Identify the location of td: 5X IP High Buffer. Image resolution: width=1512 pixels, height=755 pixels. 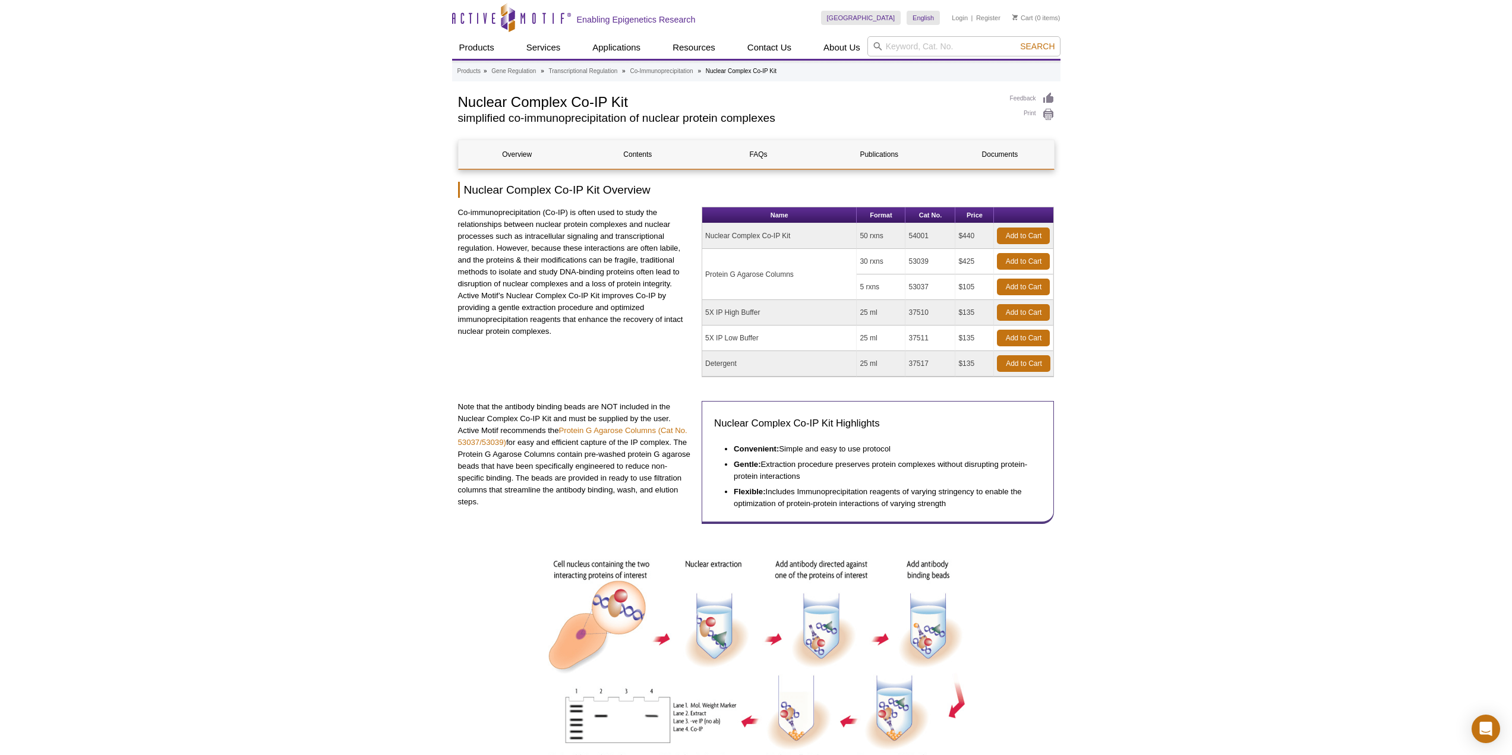
(780, 313).